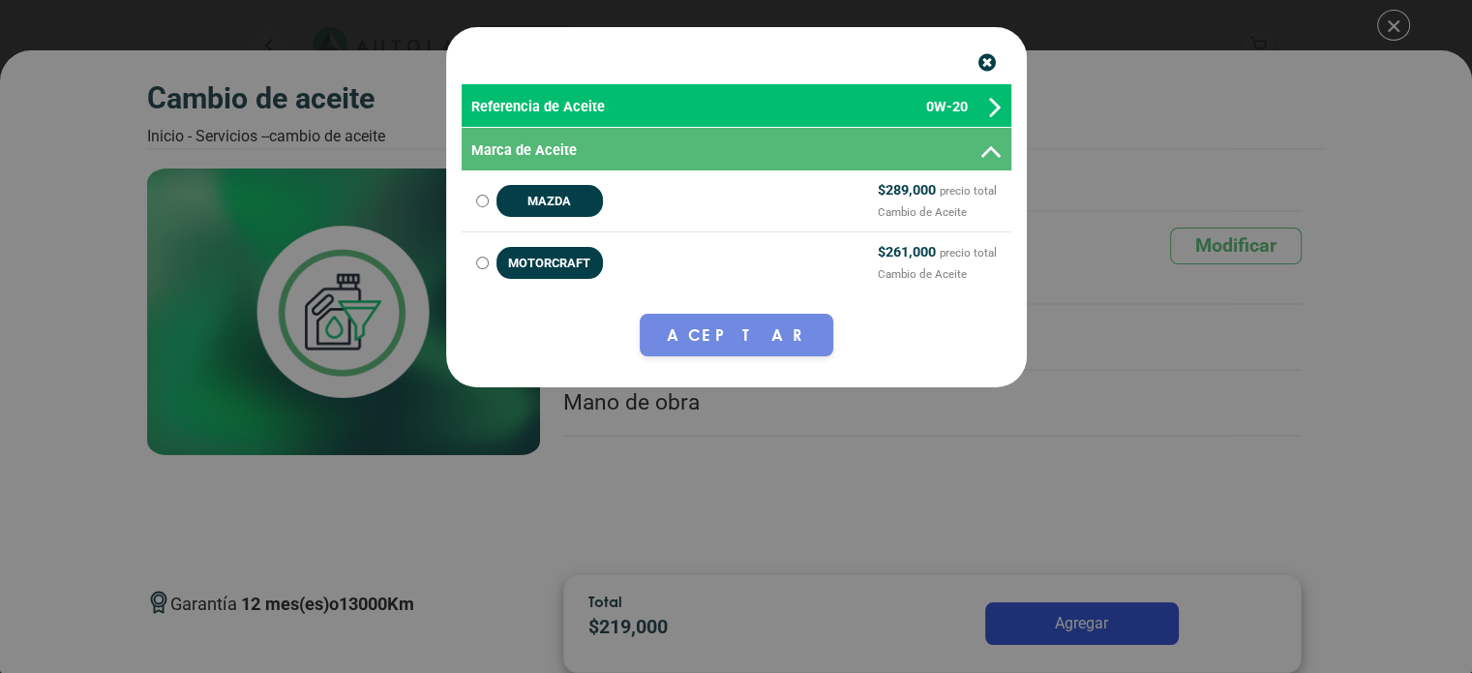  Describe the element at coordinates (946, 107) in the screenshot. I see `span: 0W-20` at that location.